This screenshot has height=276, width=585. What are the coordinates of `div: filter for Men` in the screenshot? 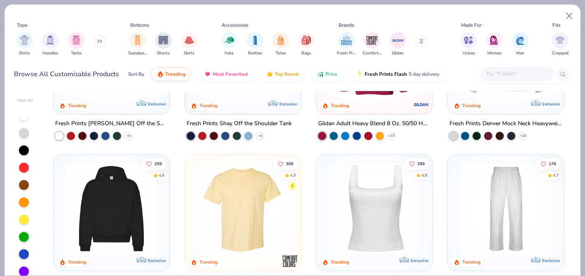 It's located at (520, 44).